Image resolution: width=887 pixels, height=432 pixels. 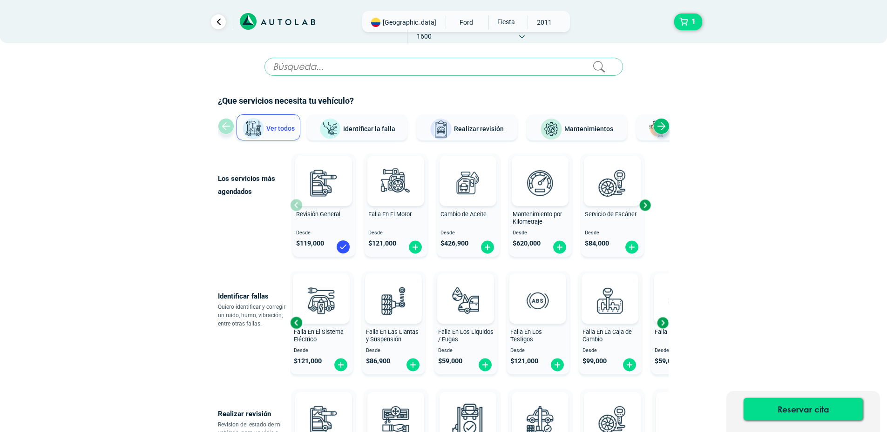 I want to click on button: Cambio de Aceite Desde $426,900, so click(x=468, y=205).